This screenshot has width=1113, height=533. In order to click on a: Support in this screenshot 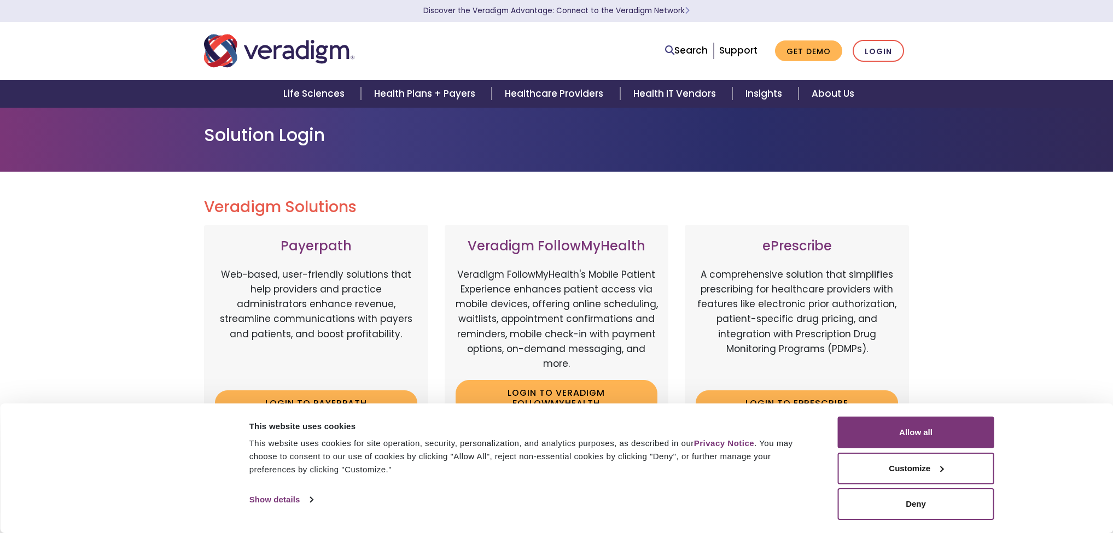, I will do `click(738, 50)`.